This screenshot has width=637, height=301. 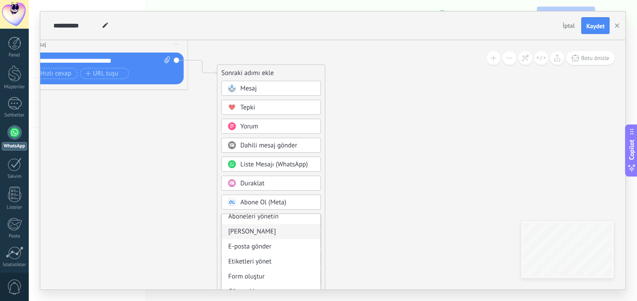 What do you see at coordinates (595, 58) in the screenshot?
I see `span: Botu önizle` at bounding box center [595, 58].